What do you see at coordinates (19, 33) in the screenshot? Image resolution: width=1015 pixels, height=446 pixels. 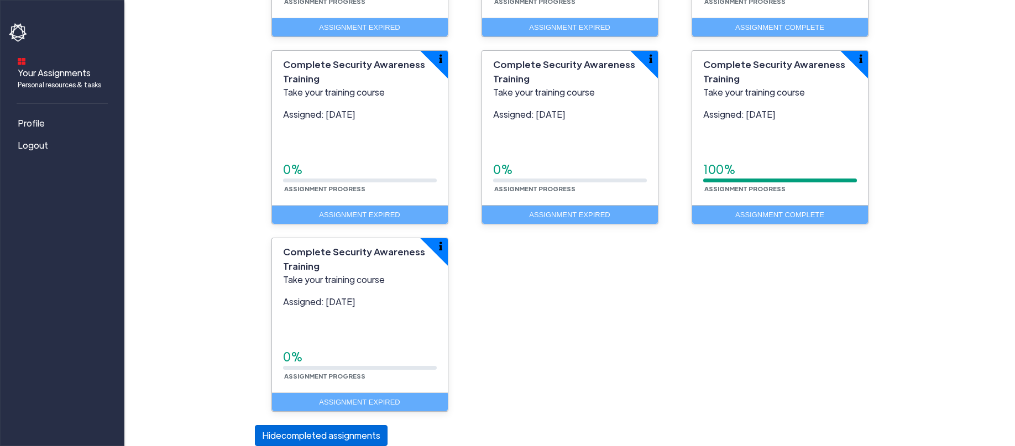 I see `img: havoc-shield-logo-white.png` at bounding box center [19, 33].